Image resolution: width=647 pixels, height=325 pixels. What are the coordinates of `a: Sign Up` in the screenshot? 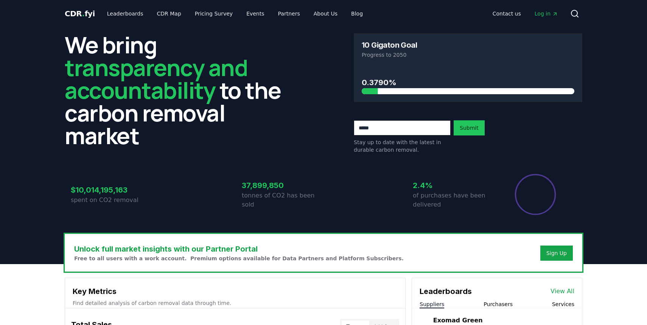 It's located at (556, 253).